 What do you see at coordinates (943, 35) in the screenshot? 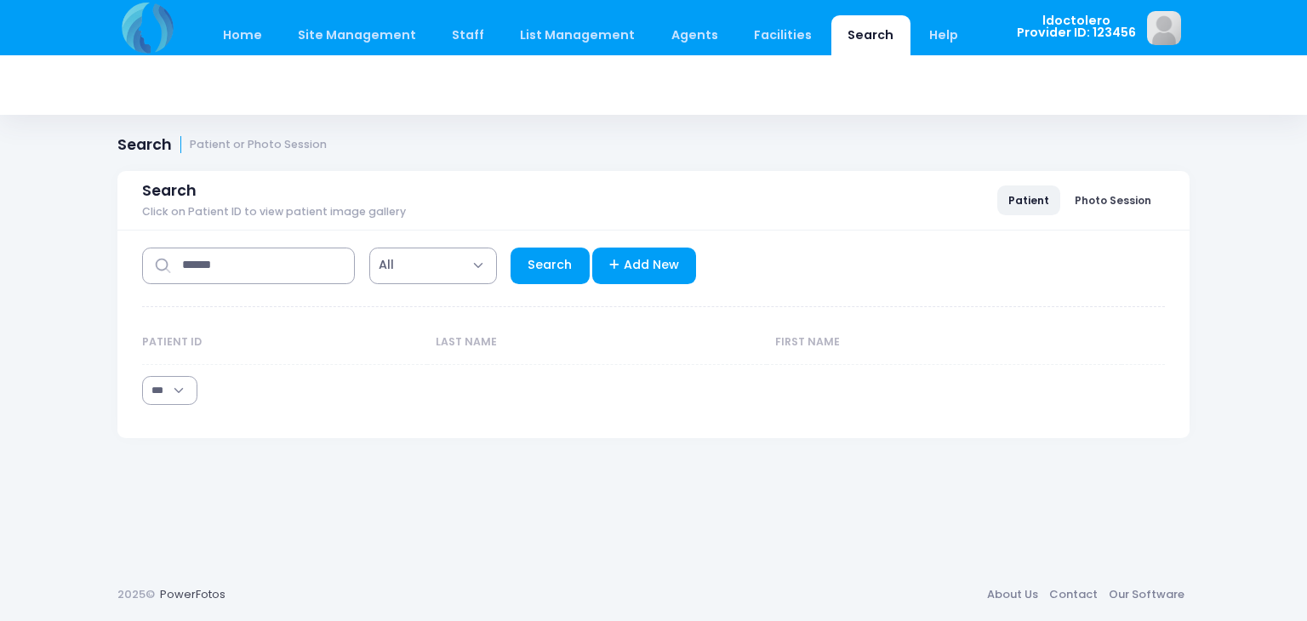
I see `a: Help` at bounding box center [943, 35].